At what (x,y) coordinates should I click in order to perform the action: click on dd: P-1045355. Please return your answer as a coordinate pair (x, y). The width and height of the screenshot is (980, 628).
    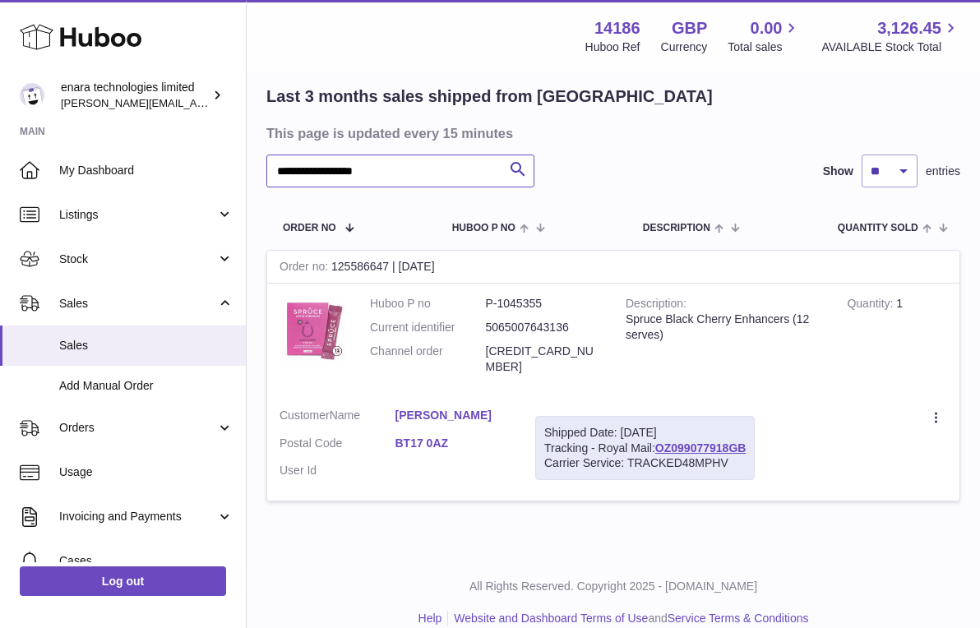
    Looking at the image, I should click on (543, 303).